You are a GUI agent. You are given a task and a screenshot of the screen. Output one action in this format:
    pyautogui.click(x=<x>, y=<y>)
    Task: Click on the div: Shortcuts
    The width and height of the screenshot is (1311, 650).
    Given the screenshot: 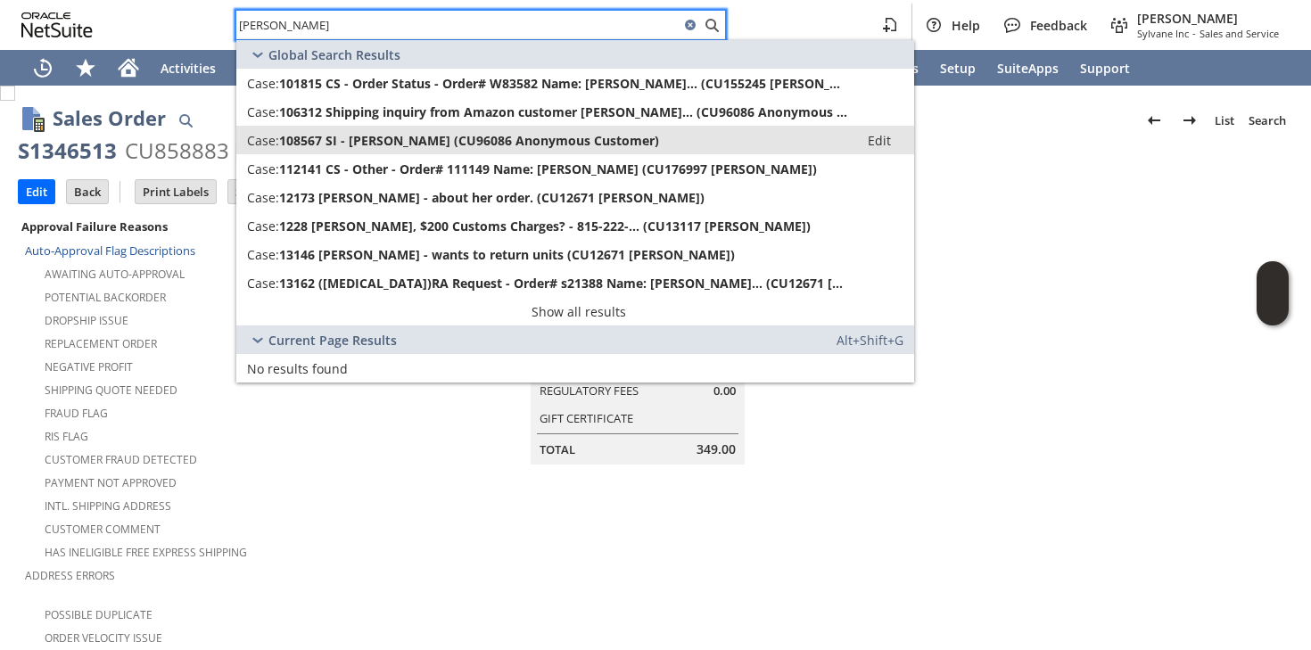 What is the action you would take?
    pyautogui.click(x=86, y=68)
    